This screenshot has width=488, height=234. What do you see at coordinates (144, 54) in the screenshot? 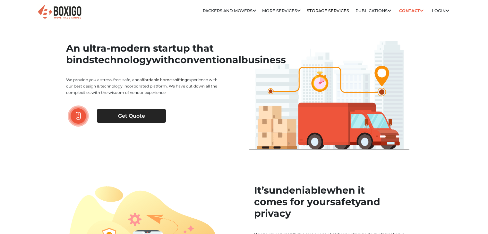
I see `h1: An ultra-modern startup that binds with business` at bounding box center [144, 54].